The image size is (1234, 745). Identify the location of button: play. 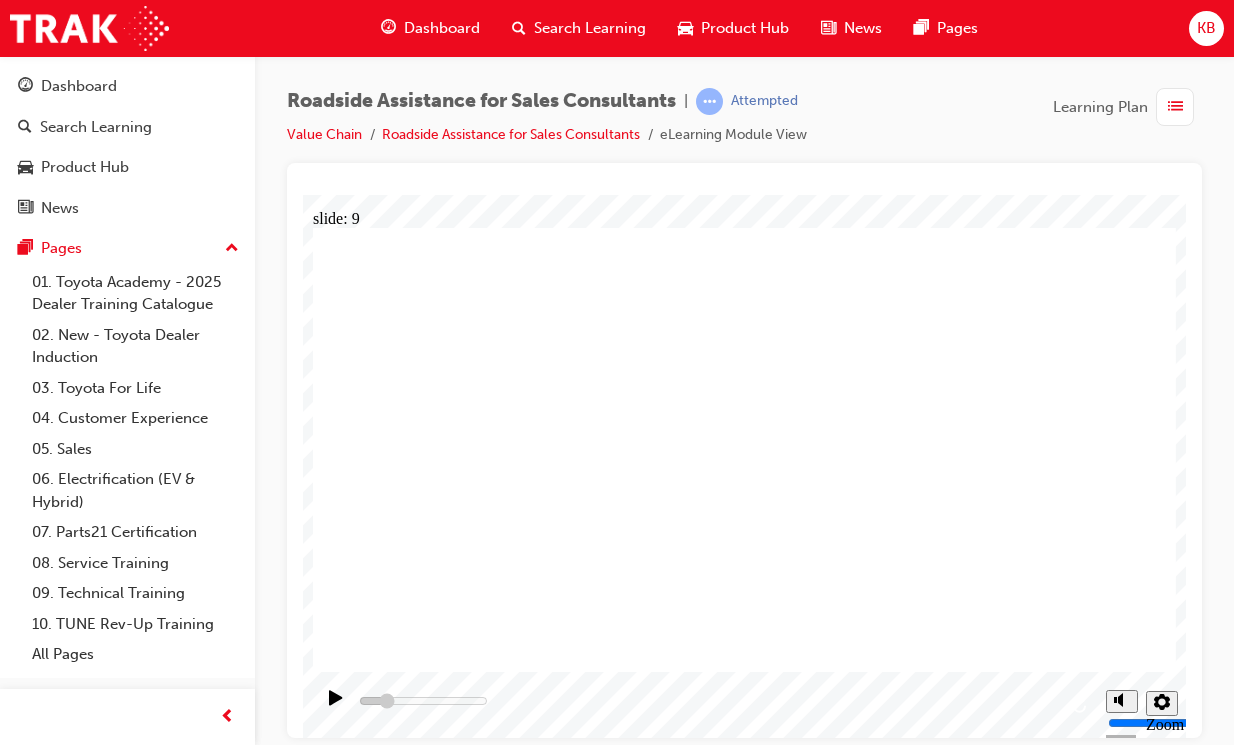
(27, 511).